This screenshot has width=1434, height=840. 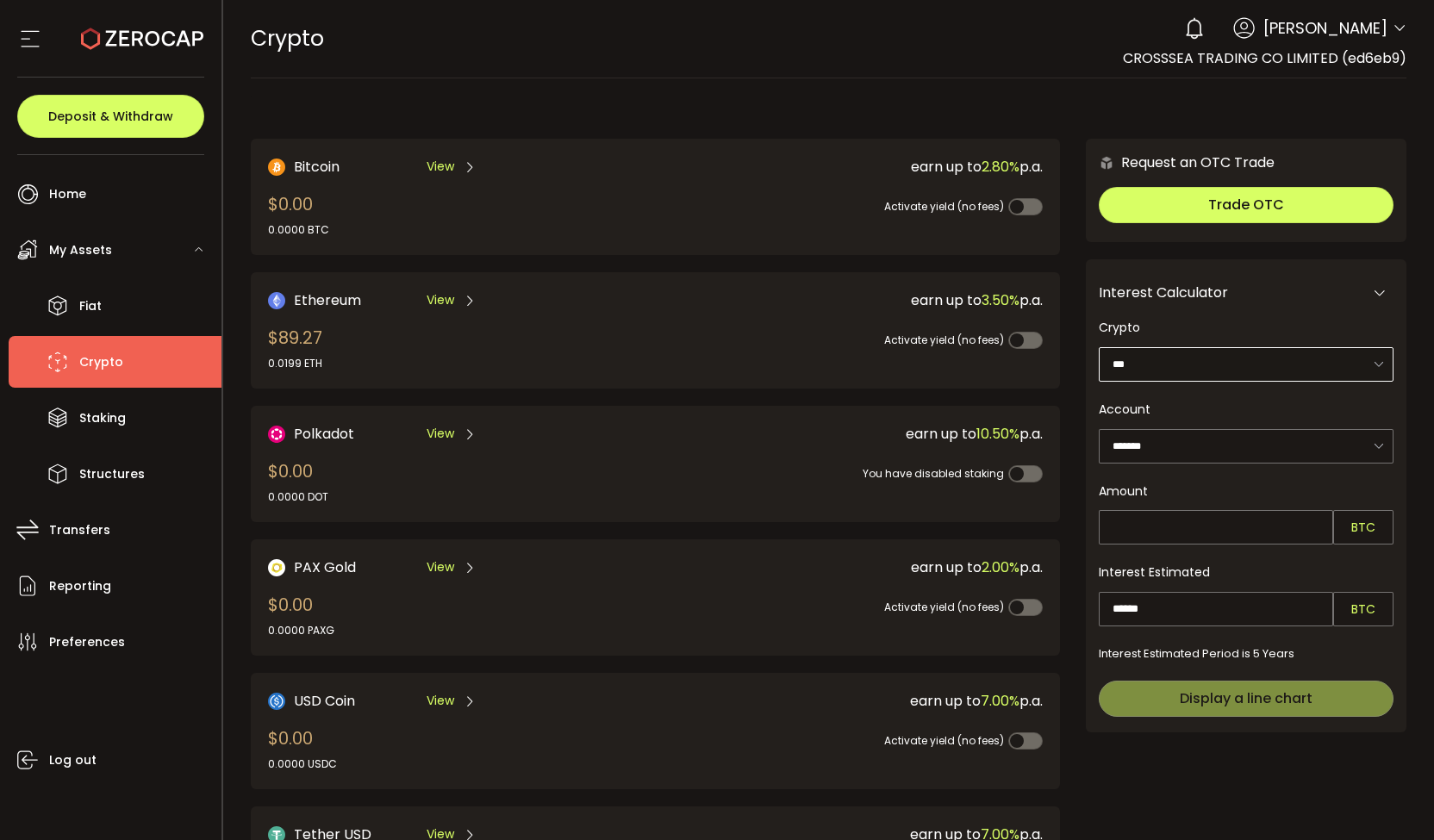 What do you see at coordinates (1246, 205) in the screenshot?
I see `span: Trade OTC` at bounding box center [1246, 205].